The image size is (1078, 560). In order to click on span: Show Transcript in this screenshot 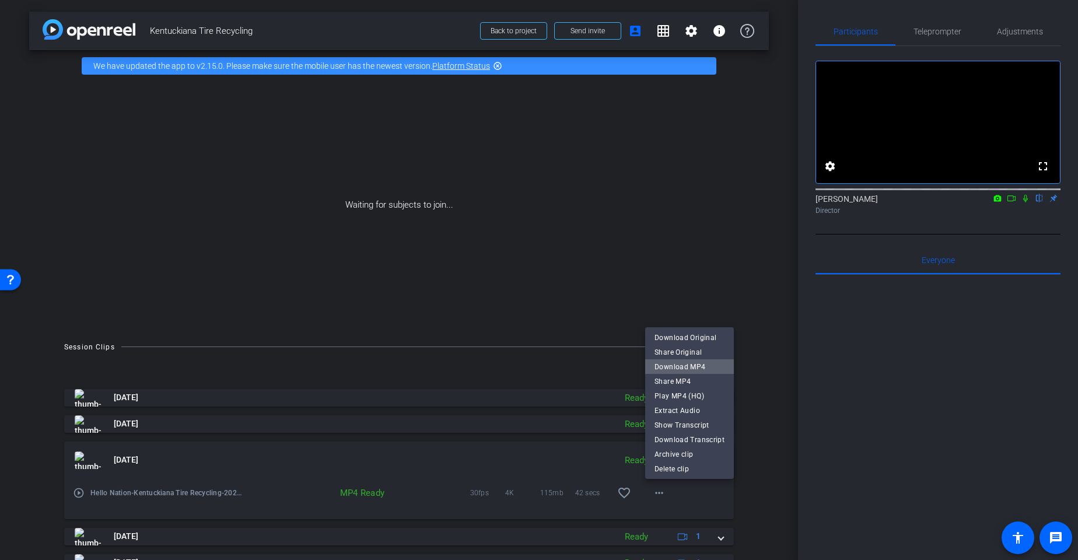, I will do `click(690, 425)`.